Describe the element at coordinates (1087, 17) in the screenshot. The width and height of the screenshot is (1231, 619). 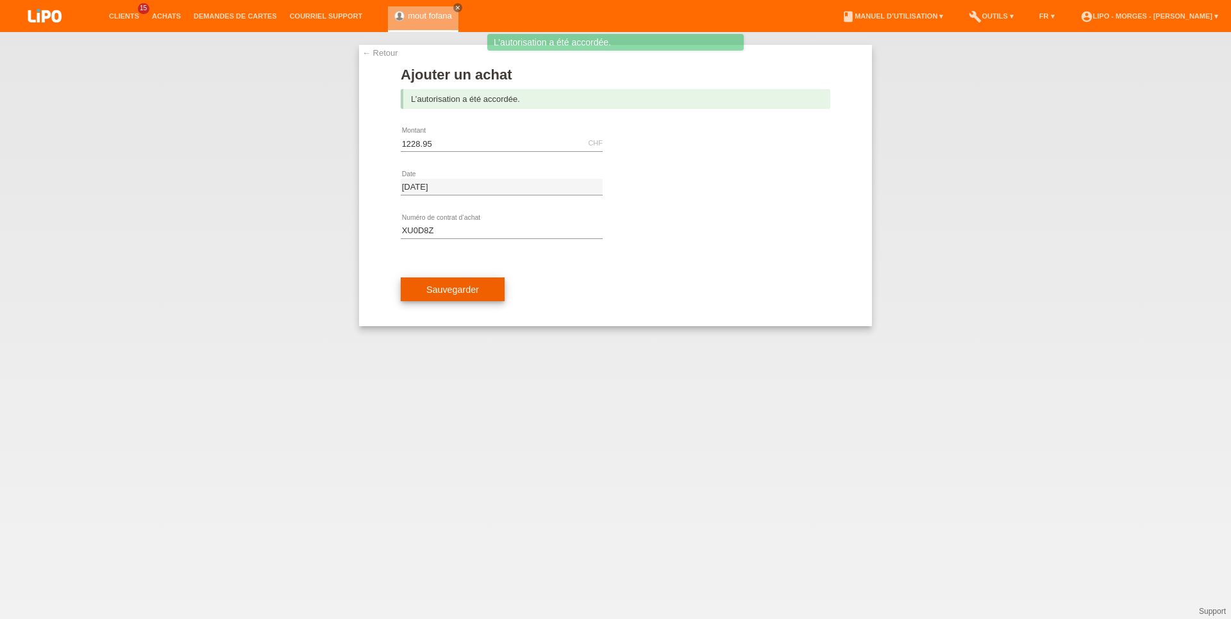
I see `i: account_circle` at that location.